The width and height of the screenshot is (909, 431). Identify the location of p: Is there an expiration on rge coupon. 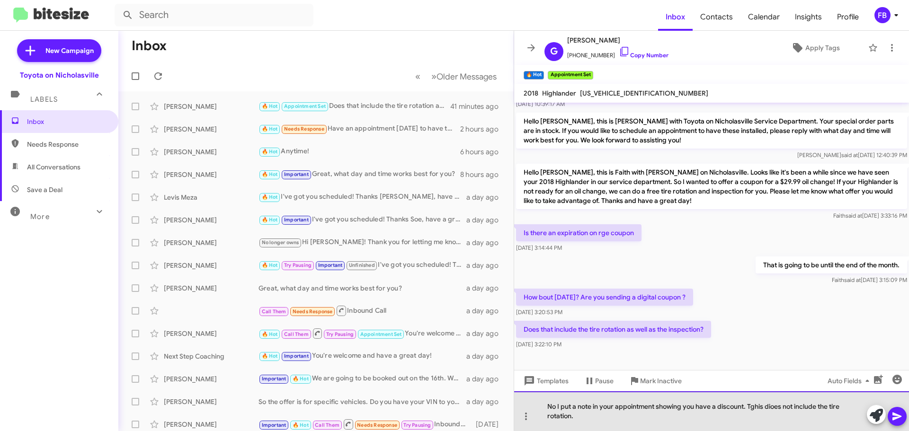
(579, 233).